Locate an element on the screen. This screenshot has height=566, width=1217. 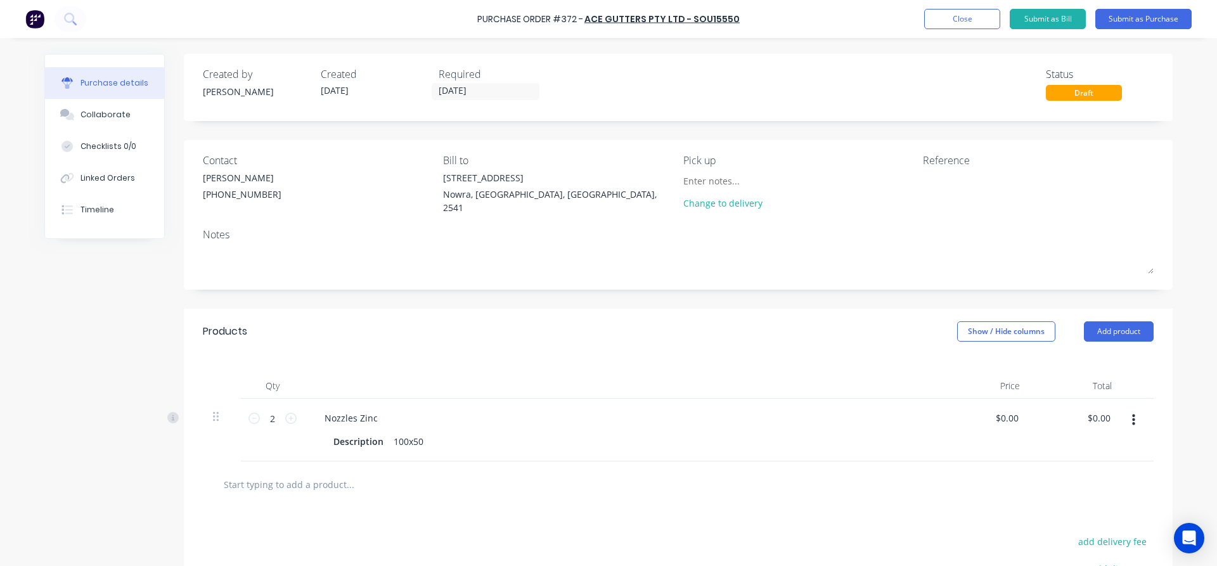
div: Nozzles Zinc is located at coordinates (351, 418).